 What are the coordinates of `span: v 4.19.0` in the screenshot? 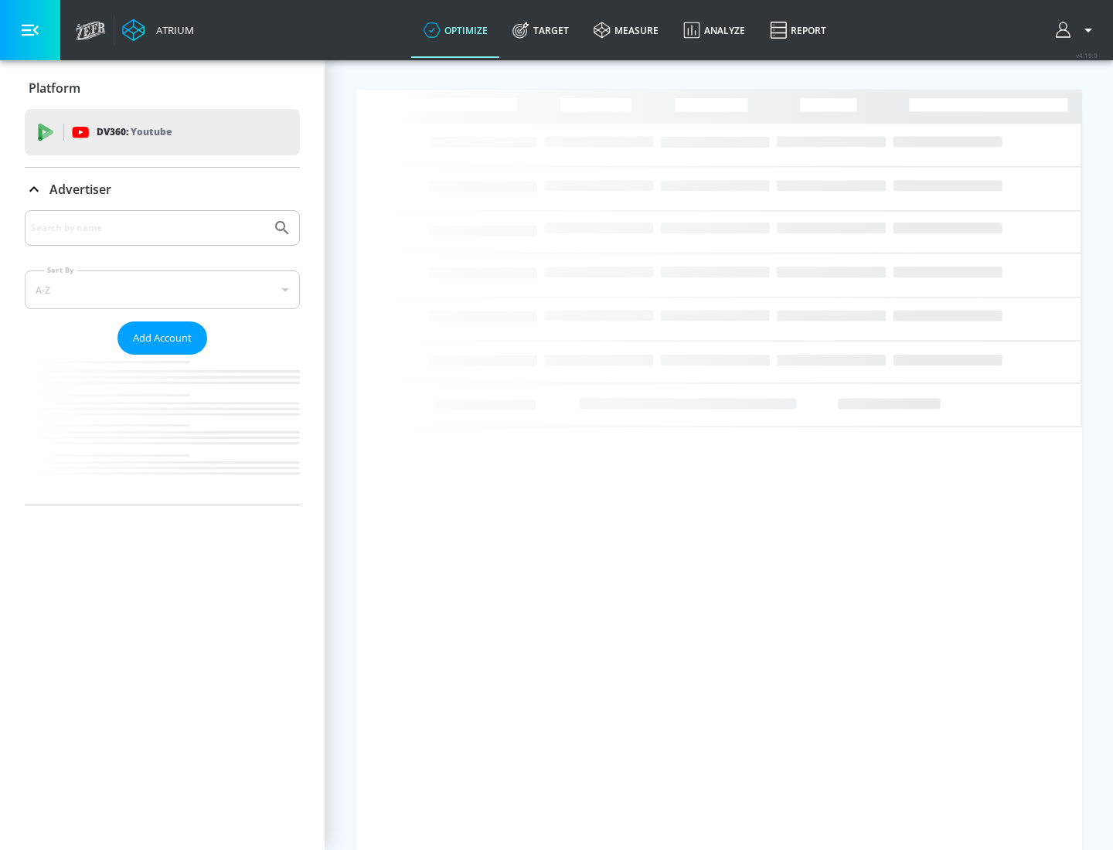 It's located at (1087, 55).